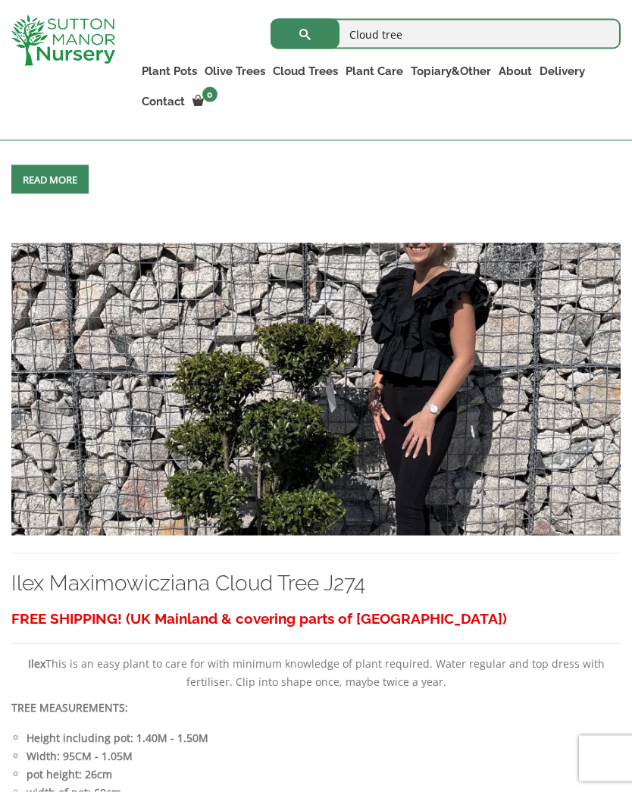 The height and width of the screenshot is (792, 632). What do you see at coordinates (36, 663) in the screenshot?
I see `b: Ilex` at bounding box center [36, 663].